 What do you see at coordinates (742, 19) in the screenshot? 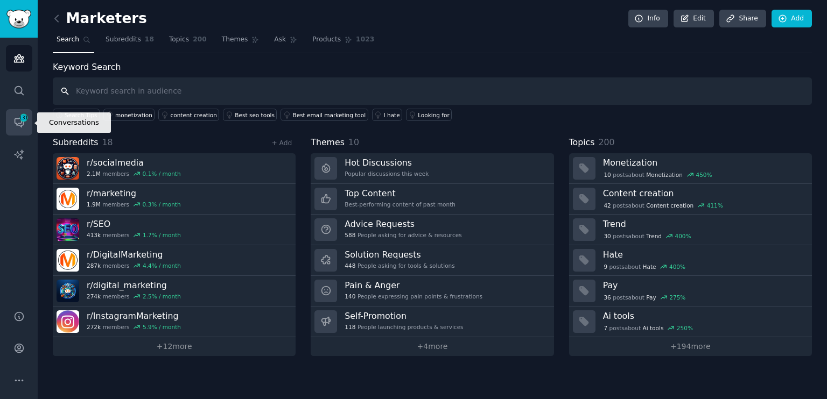
I see `a: Share` at bounding box center [742, 19].